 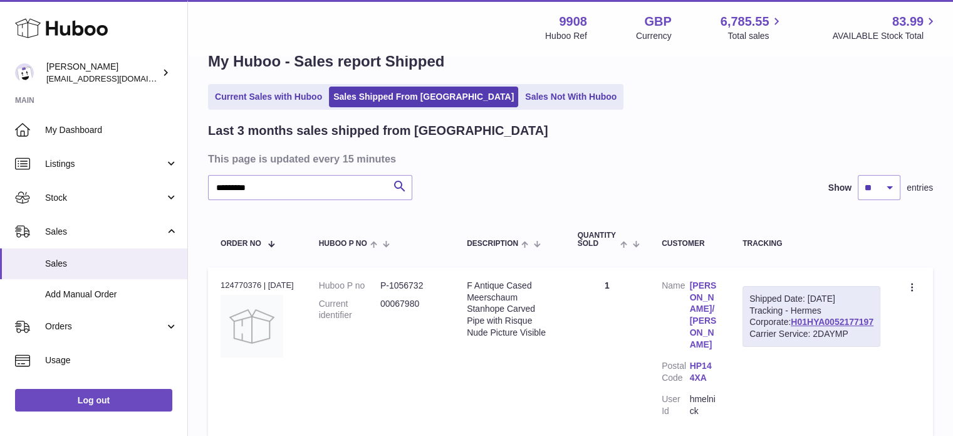 I want to click on dt: User Id, so click(x=676, y=405).